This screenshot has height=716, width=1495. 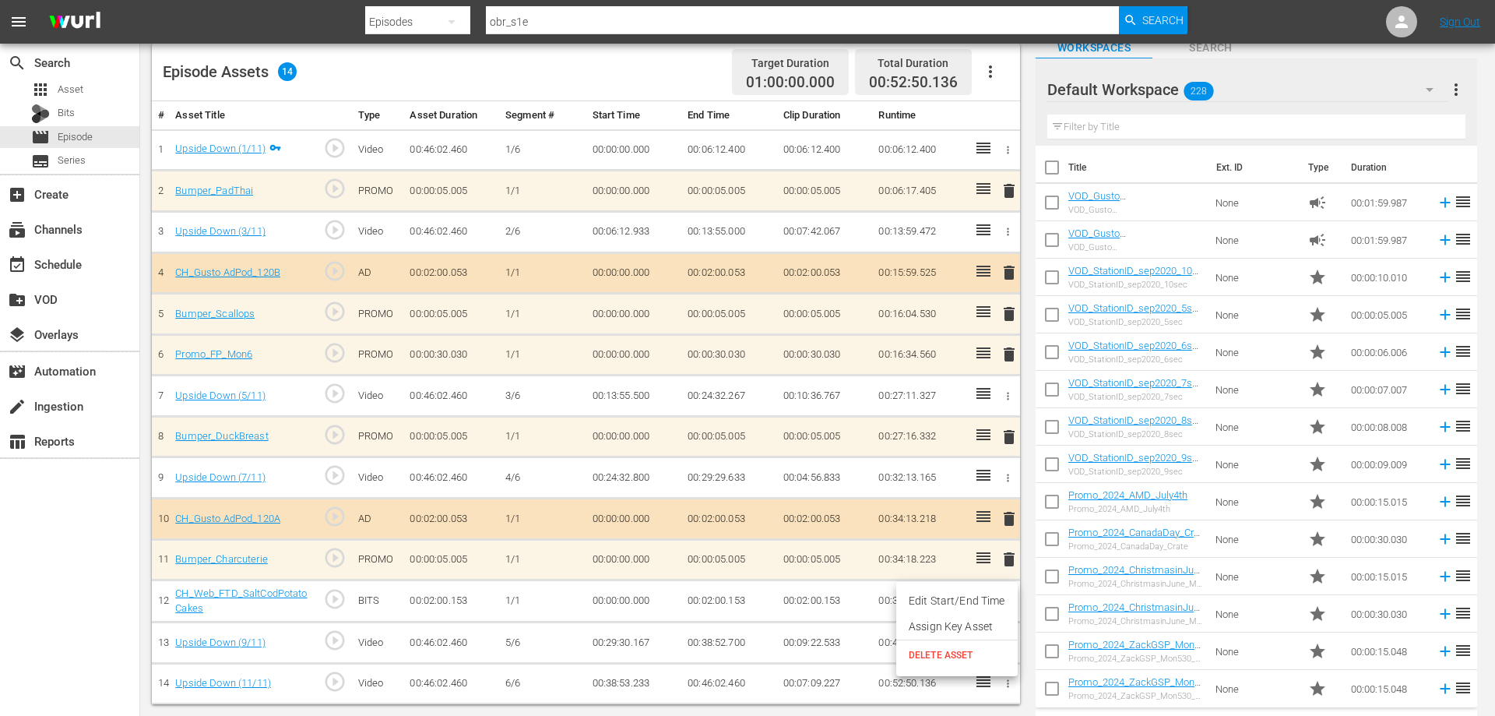 What do you see at coordinates (19, 22) in the screenshot?
I see `span: menu` at bounding box center [19, 22].